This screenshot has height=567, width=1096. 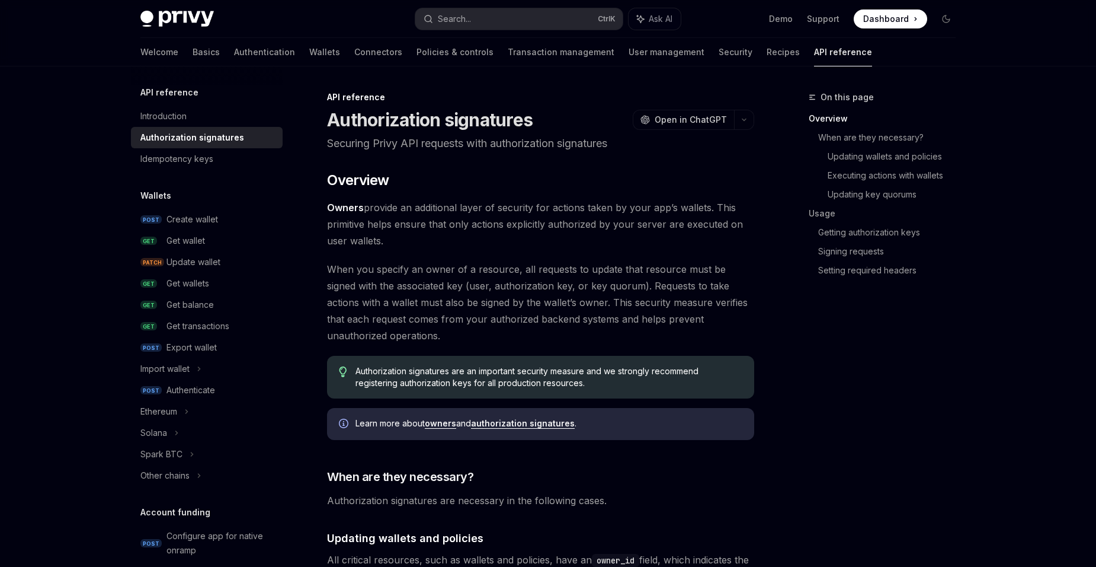 What do you see at coordinates (691, 120) in the screenshot?
I see `span: Open in ChatGPT` at bounding box center [691, 120].